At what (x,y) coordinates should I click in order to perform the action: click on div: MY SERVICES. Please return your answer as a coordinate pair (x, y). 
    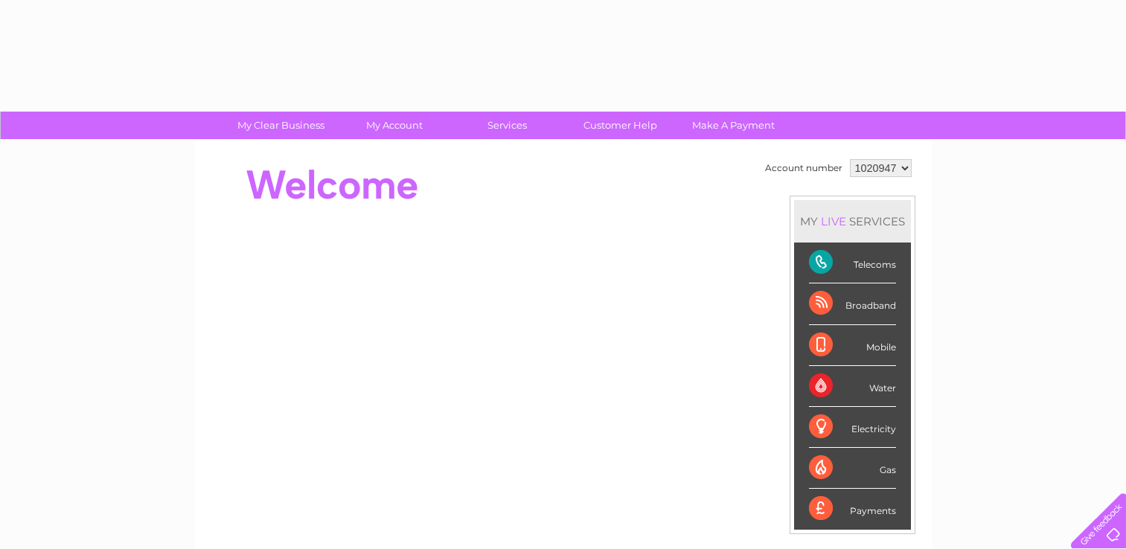
    Looking at the image, I should click on (852, 221).